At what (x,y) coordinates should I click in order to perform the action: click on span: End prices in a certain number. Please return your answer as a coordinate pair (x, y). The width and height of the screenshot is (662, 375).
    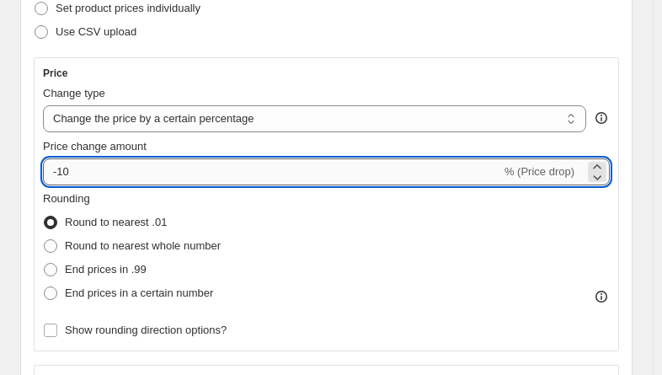
    Looking at the image, I should click on (139, 292).